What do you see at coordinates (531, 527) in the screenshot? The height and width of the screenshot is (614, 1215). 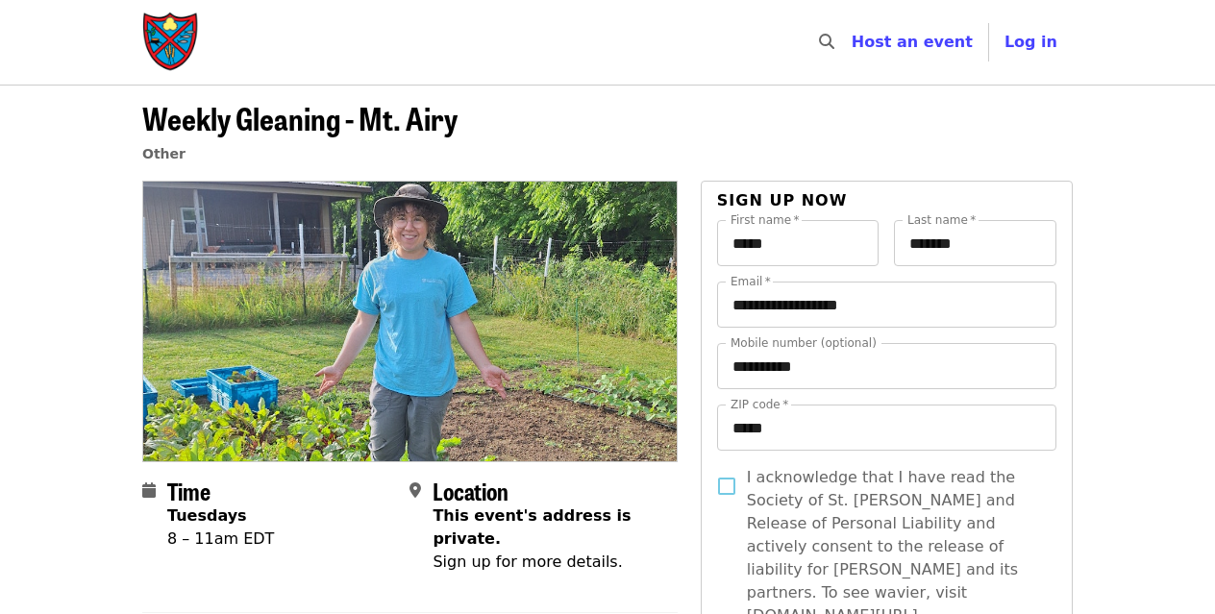 I see `span: This event's address is private.` at bounding box center [531, 527].